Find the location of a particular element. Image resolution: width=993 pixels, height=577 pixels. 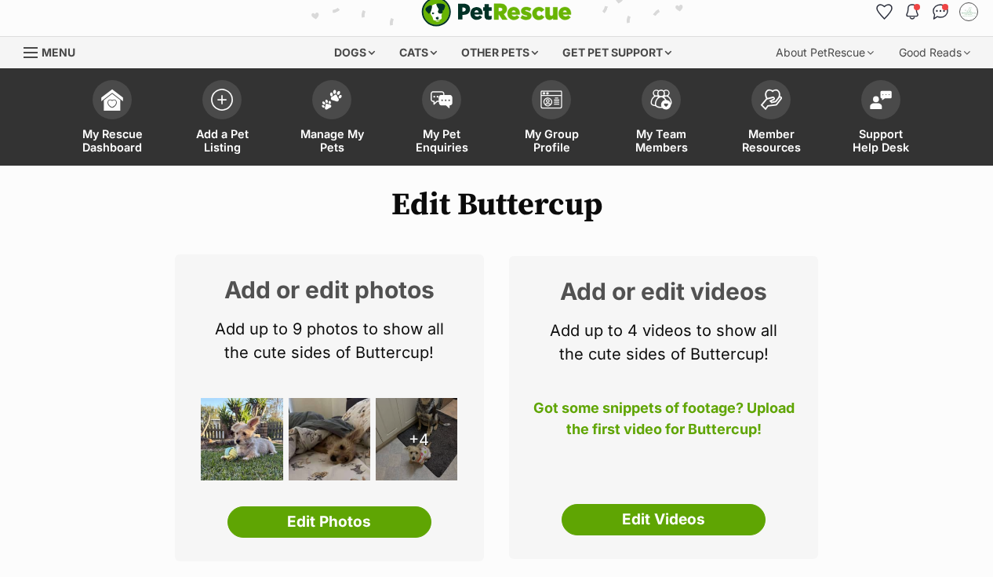

a: My Pet Enquiries is located at coordinates (442, 118).